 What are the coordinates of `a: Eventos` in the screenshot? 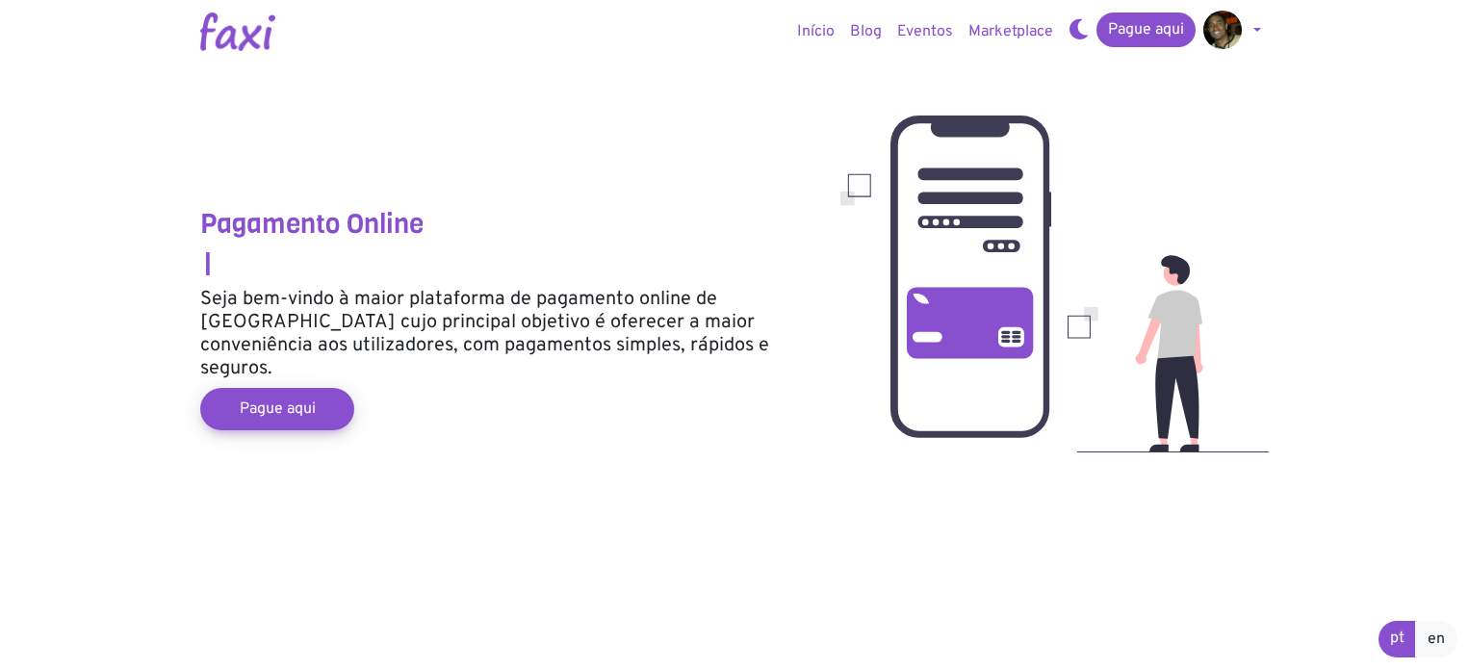 It's located at (925, 32).